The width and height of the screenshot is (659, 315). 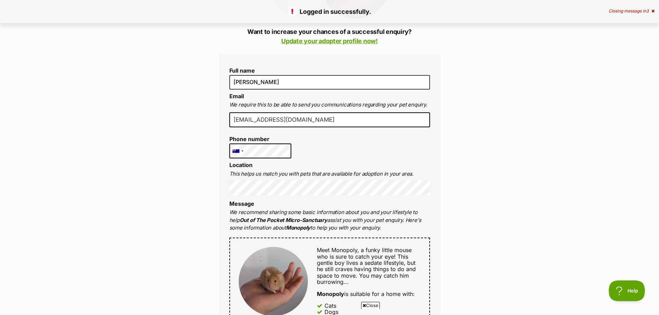 I want to click on span: Meet Monopoly, a funky little mouse who is sure to catch your eye! This gentle boy lives a sedate..., so click(x=367, y=266).